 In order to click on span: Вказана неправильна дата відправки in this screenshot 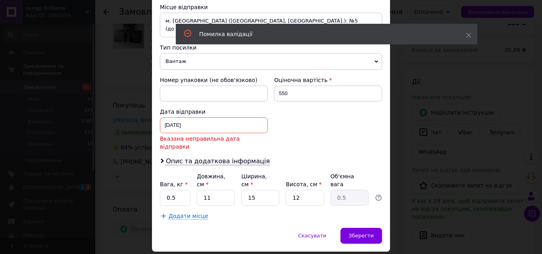, I will do `click(214, 143)`.